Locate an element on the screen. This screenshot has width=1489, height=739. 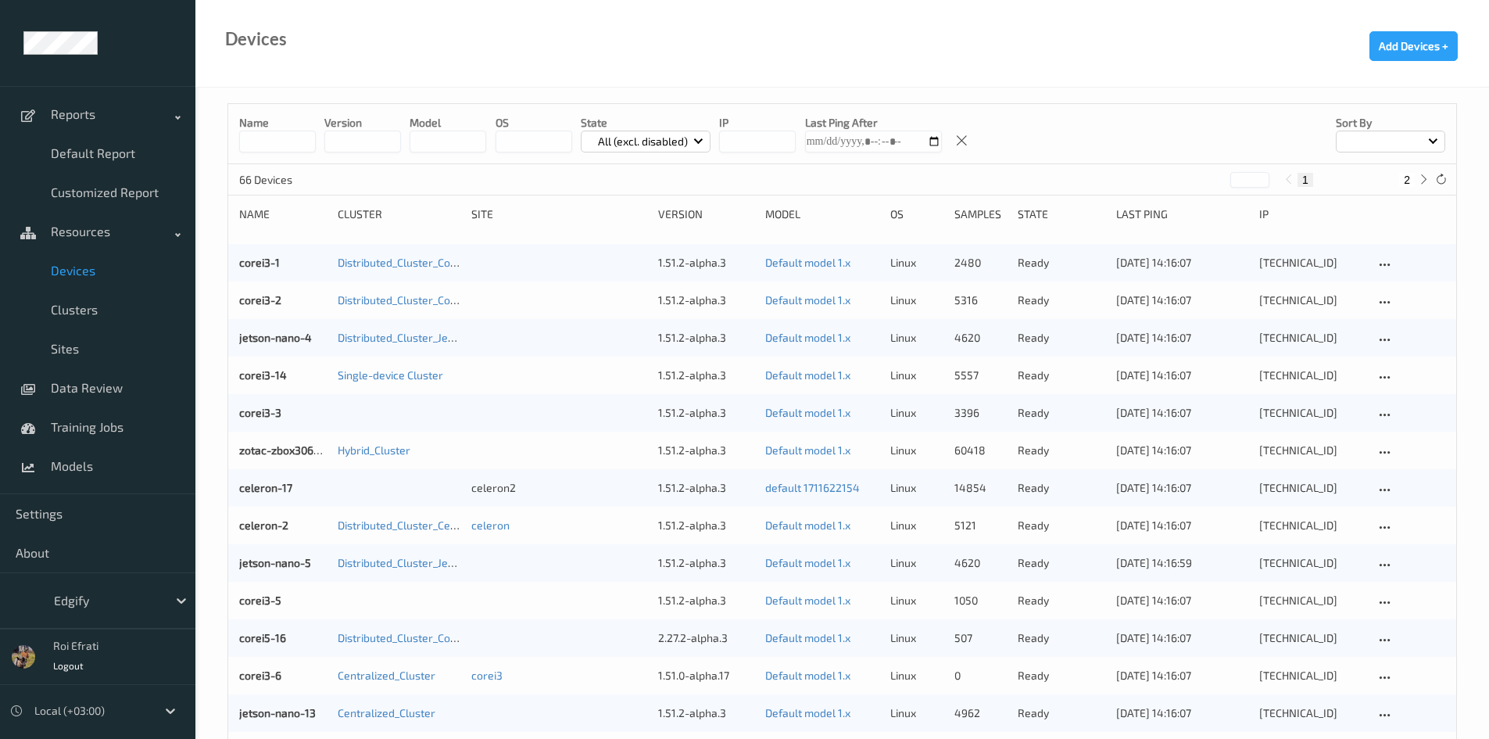
div: 1.51.0-alpha.17 is located at coordinates (706, 676).